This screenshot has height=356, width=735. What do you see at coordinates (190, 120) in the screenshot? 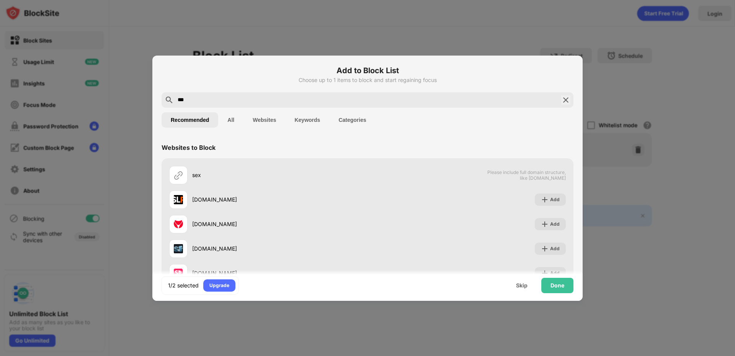
I see `button: Recommended` at bounding box center [190, 120].